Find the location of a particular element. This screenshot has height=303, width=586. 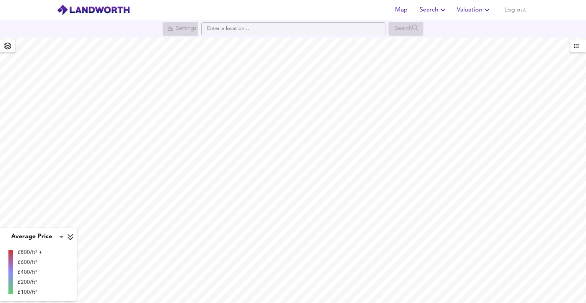

div: £100/ft² is located at coordinates (30, 292).